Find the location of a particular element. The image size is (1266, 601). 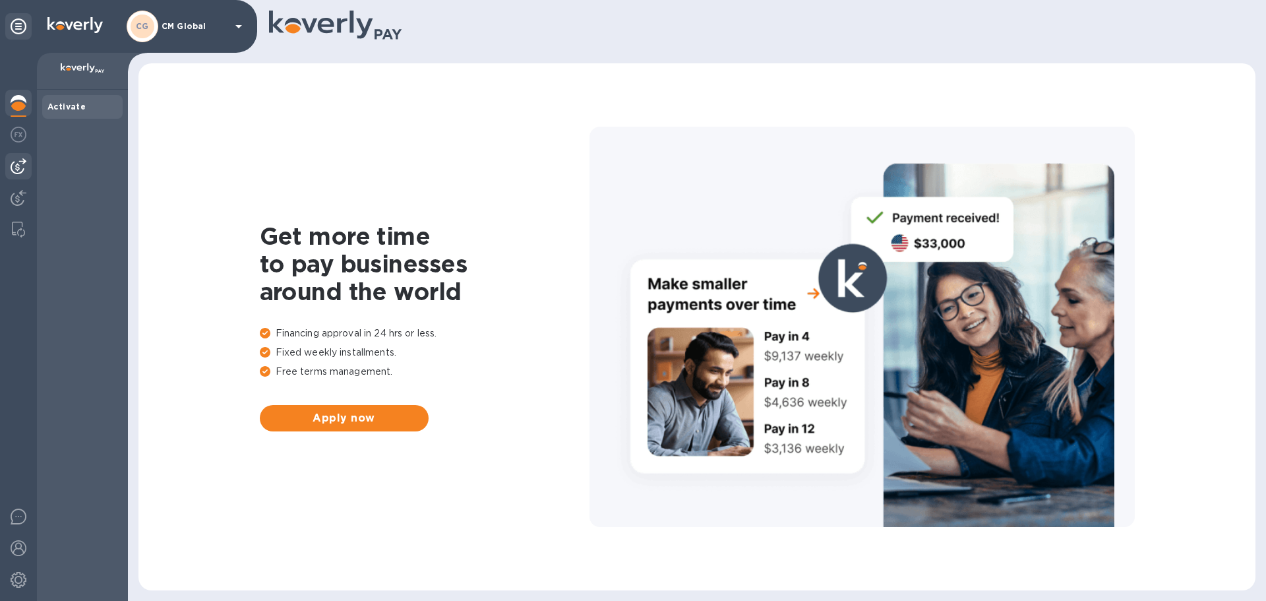

button: Apply now is located at coordinates (344, 418).